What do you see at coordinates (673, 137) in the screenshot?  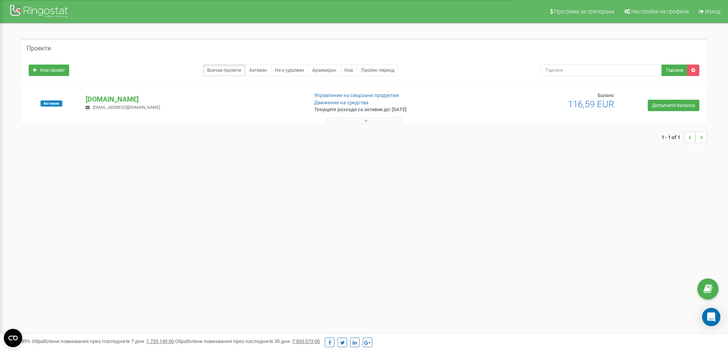 I see `span: 1 - 1 of 1` at bounding box center [673, 137].